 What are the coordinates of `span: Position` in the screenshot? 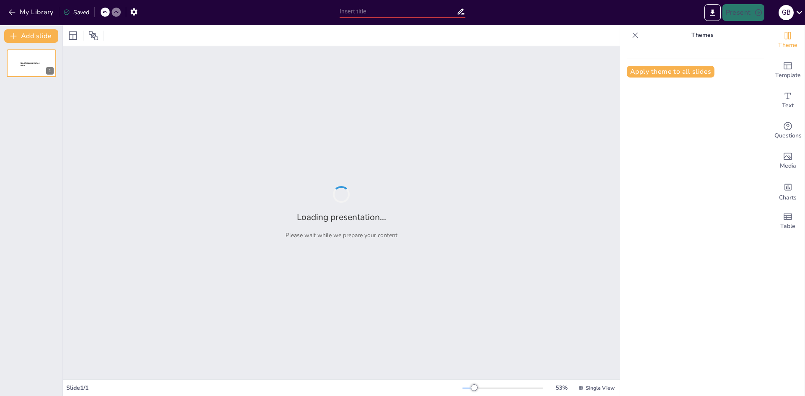 It's located at (94, 36).